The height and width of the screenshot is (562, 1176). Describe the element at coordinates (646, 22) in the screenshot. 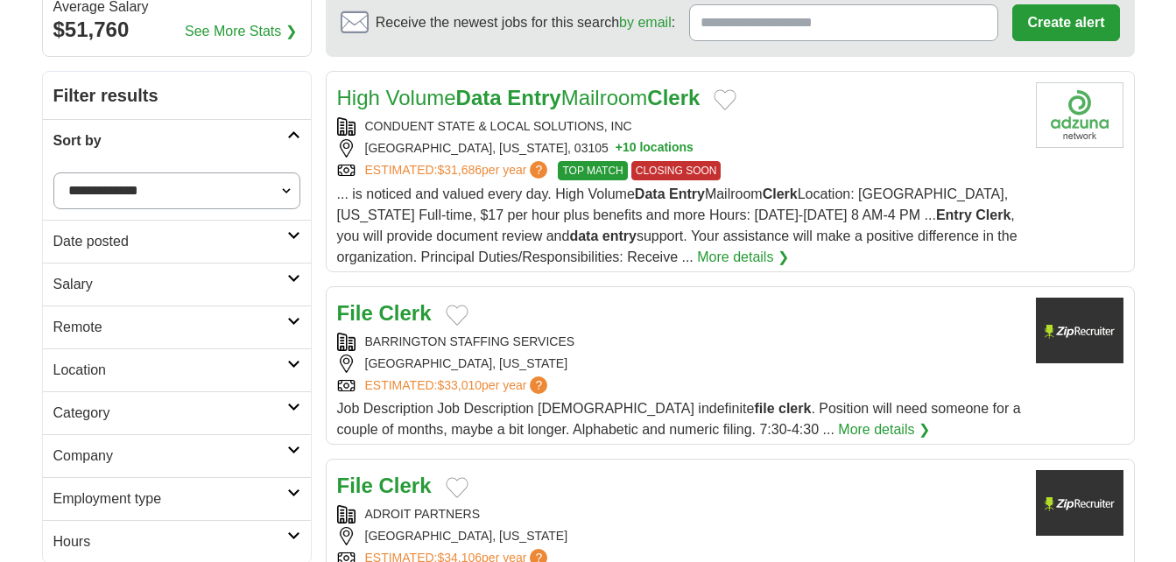

I see `a: by email` at that location.